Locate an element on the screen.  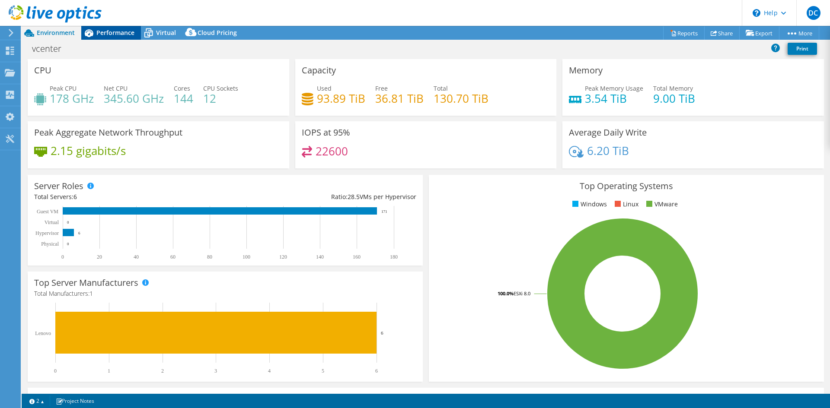
text: 80 is located at coordinates (210, 257).